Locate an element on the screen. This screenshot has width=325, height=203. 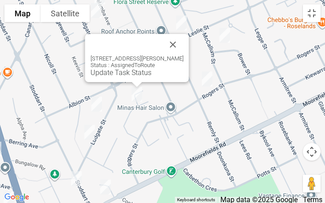
button: Close is located at coordinates (173, 45).